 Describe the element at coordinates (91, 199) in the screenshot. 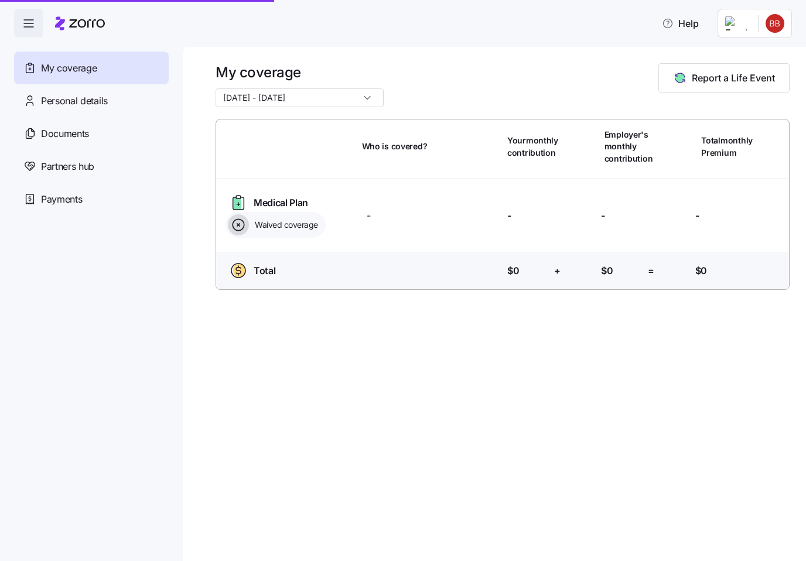

I see `a: Payments` at that location.